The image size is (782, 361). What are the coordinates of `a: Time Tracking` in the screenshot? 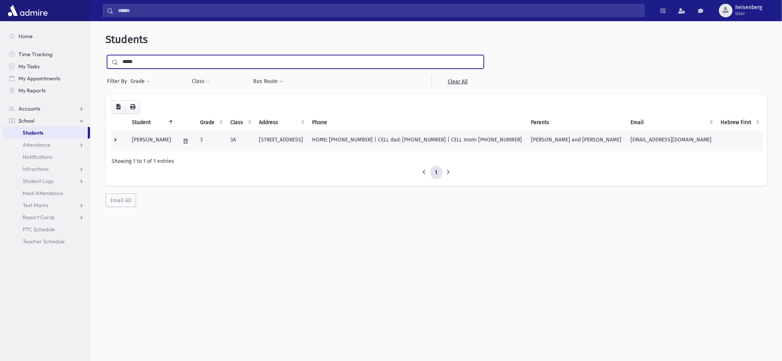 It's located at (46, 54).